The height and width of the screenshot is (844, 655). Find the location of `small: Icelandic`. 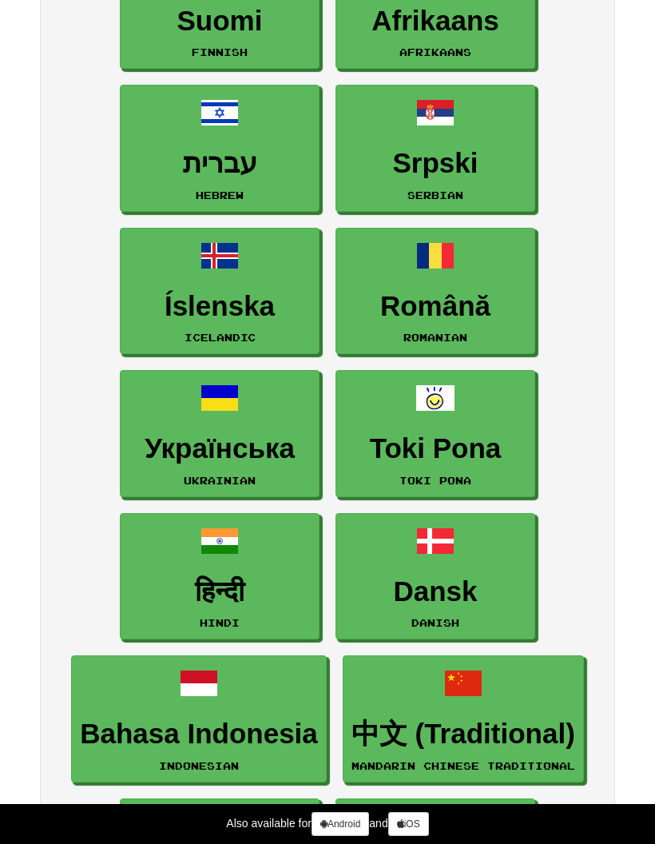

small: Icelandic is located at coordinates (220, 337).